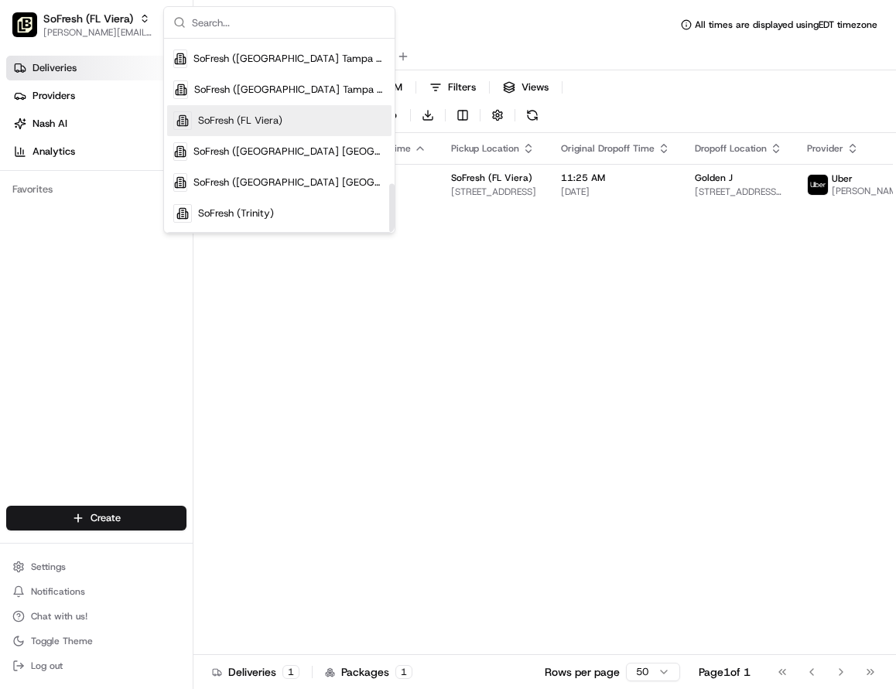 The width and height of the screenshot is (896, 689). I want to click on div: Suggestions, so click(279, 135).